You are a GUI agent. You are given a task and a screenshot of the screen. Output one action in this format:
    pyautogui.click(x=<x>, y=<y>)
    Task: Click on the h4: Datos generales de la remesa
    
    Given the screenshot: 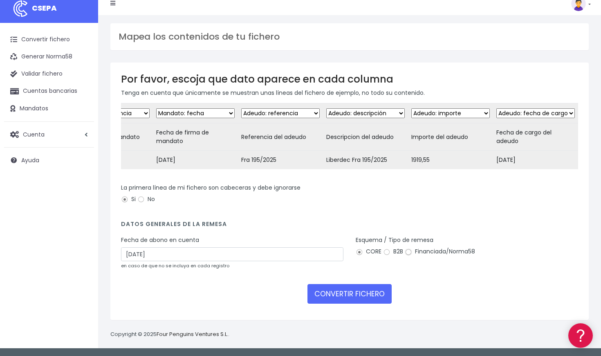 What is the action you would take?
    pyautogui.click(x=350, y=226)
    